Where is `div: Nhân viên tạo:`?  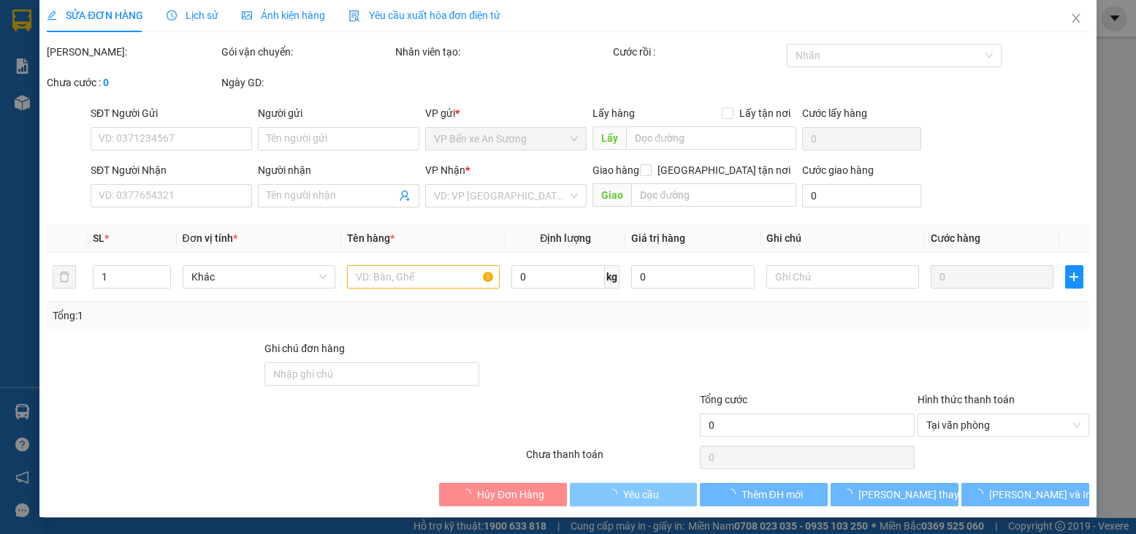 div: Nhân viên tạo: is located at coordinates (503, 52).